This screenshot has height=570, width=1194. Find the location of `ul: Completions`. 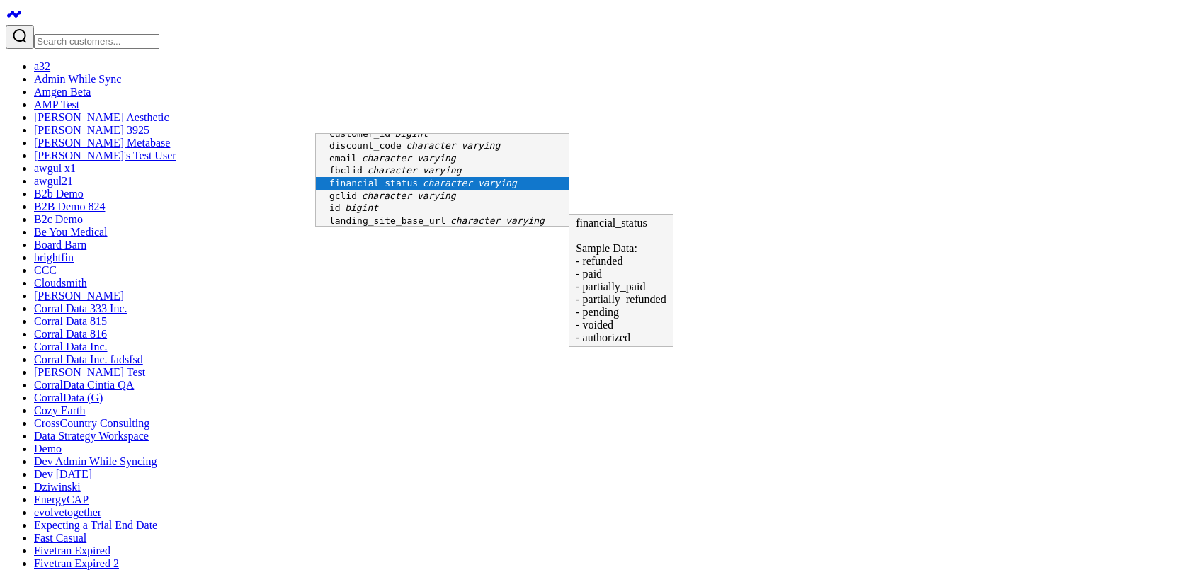

ul: Completions is located at coordinates (442, 180).